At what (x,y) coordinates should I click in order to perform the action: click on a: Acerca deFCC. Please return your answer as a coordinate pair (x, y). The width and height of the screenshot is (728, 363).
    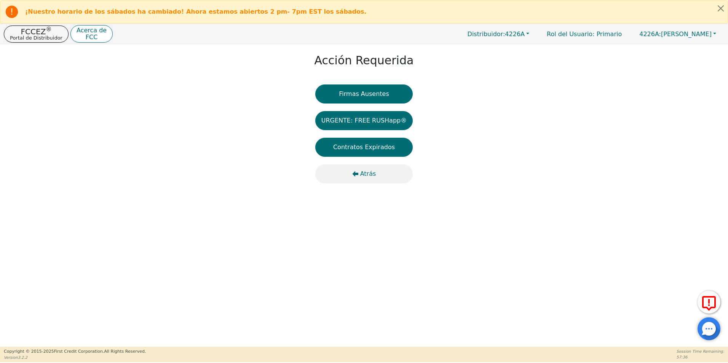
    Looking at the image, I should click on (91, 34).